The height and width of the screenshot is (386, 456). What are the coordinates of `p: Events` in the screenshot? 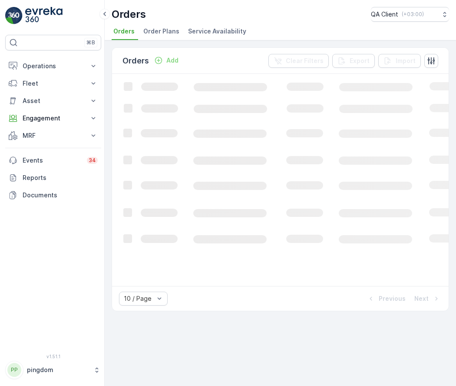 It's located at (52, 160).